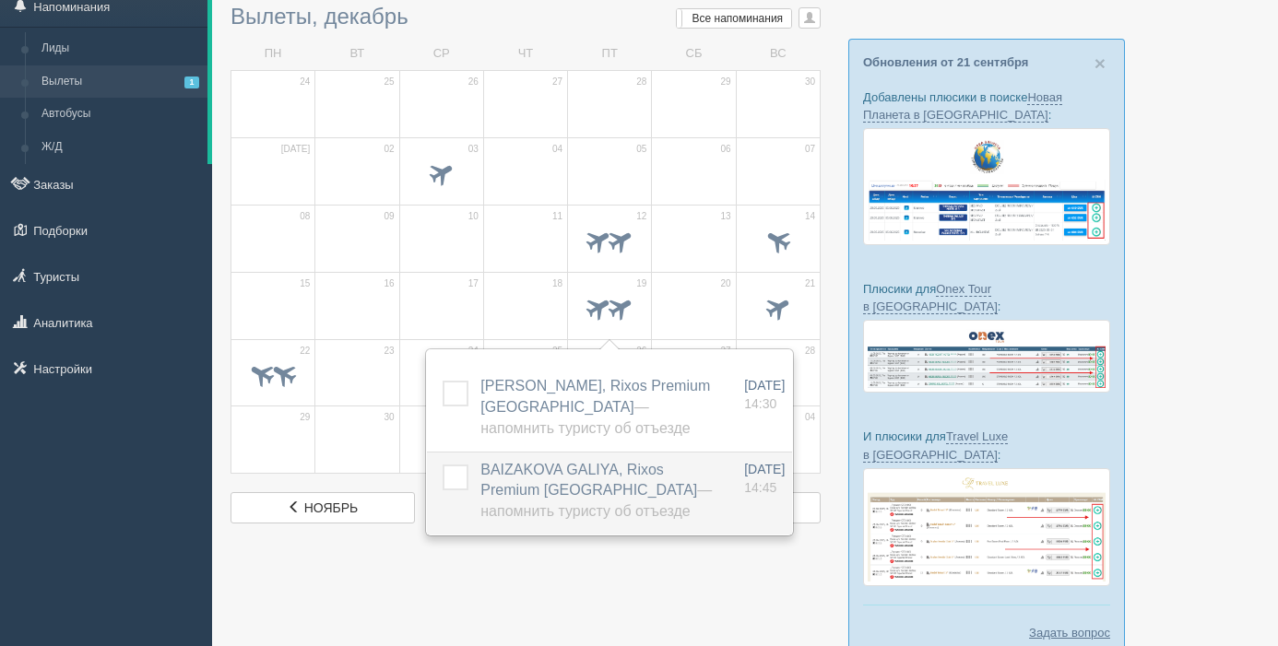  Describe the element at coordinates (986, 186) in the screenshot. I see `img: new-planet-%D0%BF%D1%96%D0%B4%D0%B1%D1%96%D1%80%D0%BA%D0%B0-%D1%81%D1%80%D0%BC-%D0%B4%D0%BB%D1%8F...` at that location.